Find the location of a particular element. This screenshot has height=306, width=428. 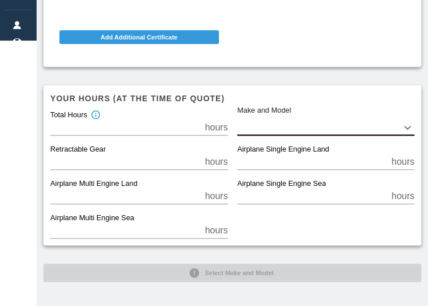

h6: Your hours (at the time of quote) is located at coordinates (232, 98).